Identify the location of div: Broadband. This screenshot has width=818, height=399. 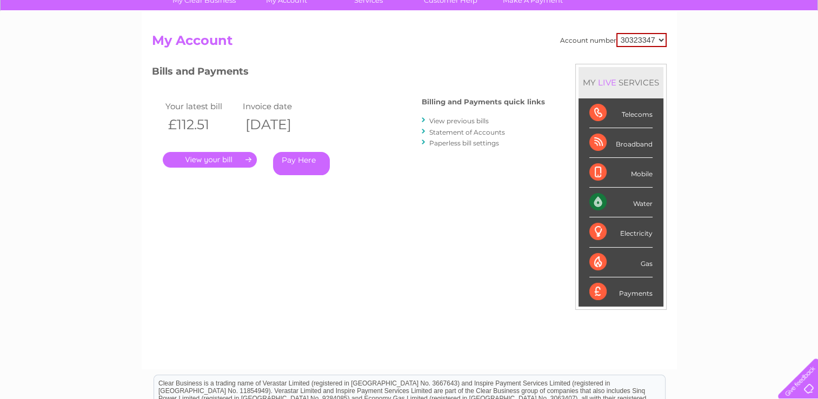
(620, 143).